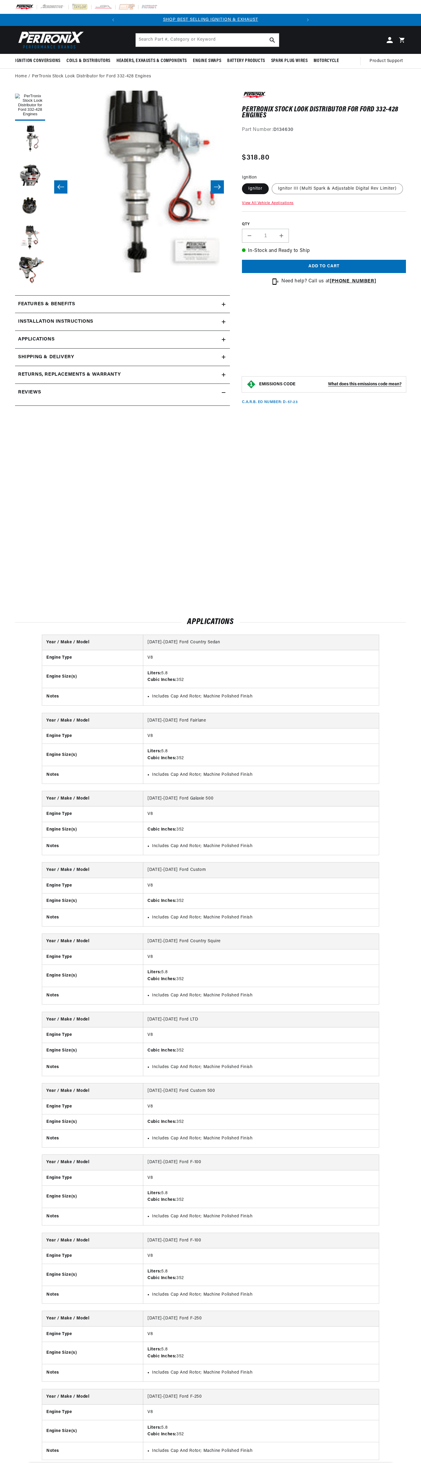  I want to click on input: Search Part #, Category or Keyword, so click(207, 40).